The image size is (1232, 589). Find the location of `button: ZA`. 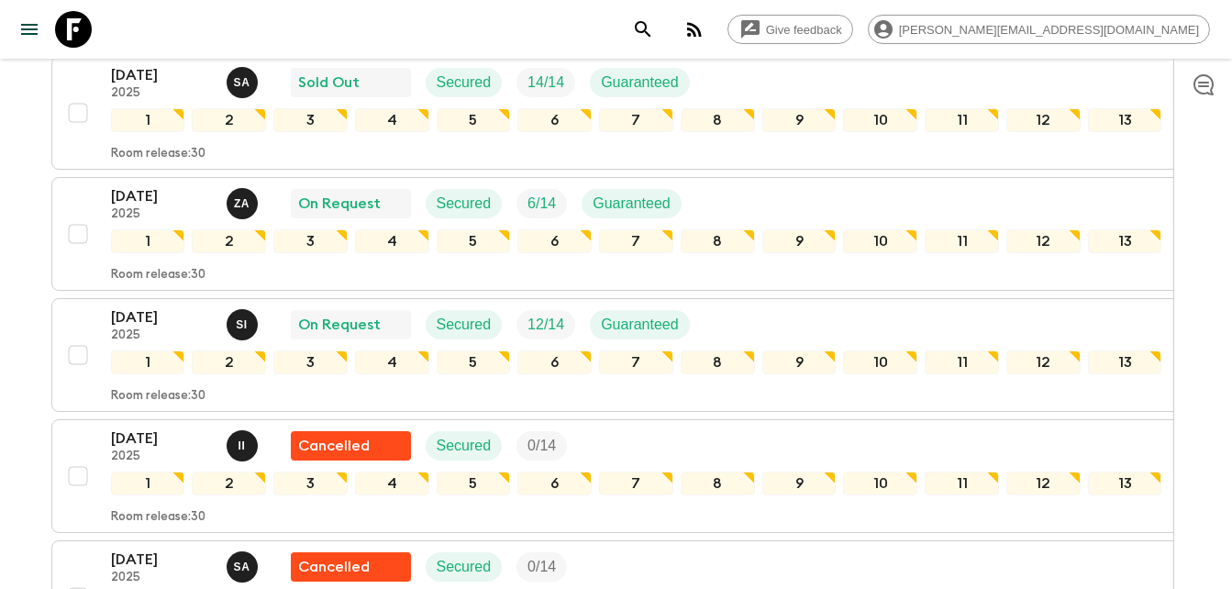

button: ZA is located at coordinates (244, 204).